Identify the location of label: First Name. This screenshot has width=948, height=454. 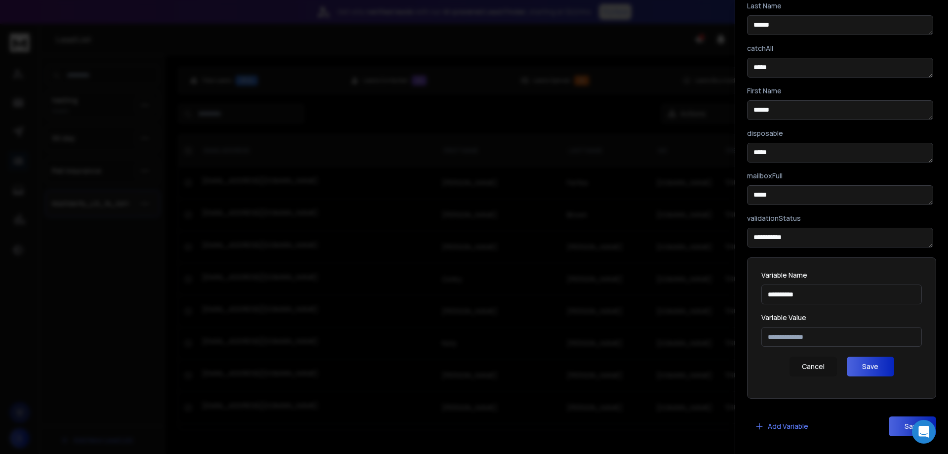
(764, 91).